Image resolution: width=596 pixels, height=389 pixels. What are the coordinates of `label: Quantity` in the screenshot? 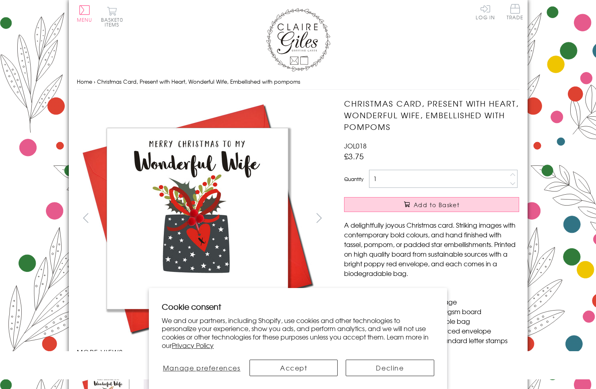 It's located at (354, 179).